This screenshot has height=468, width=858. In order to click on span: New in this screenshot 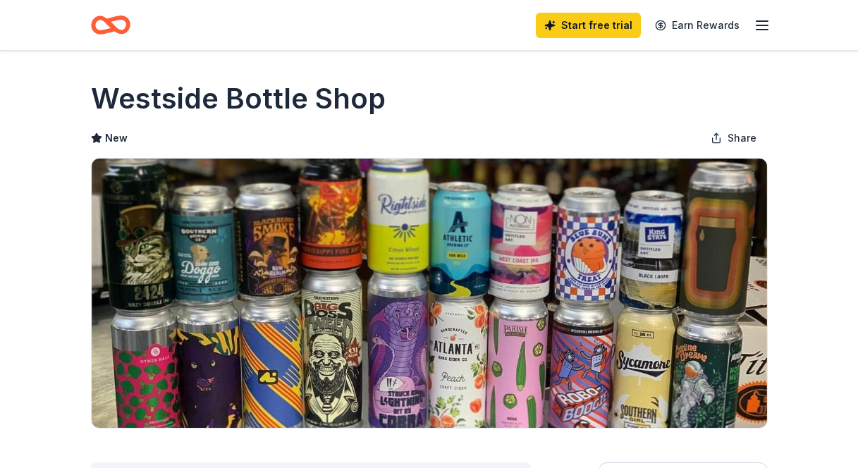, I will do `click(116, 138)`.